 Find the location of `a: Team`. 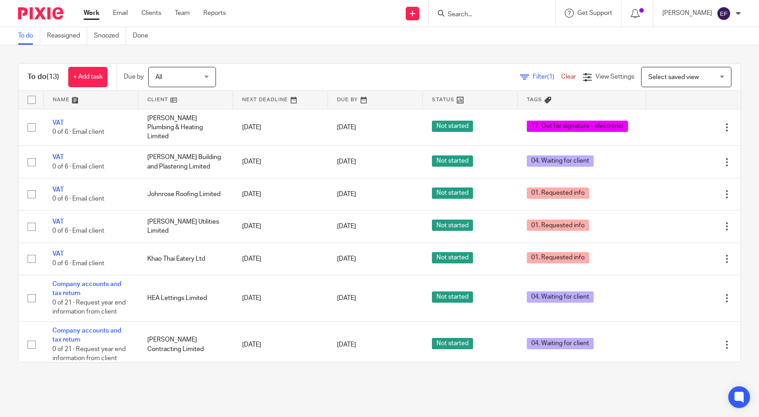

a: Team is located at coordinates (182, 13).